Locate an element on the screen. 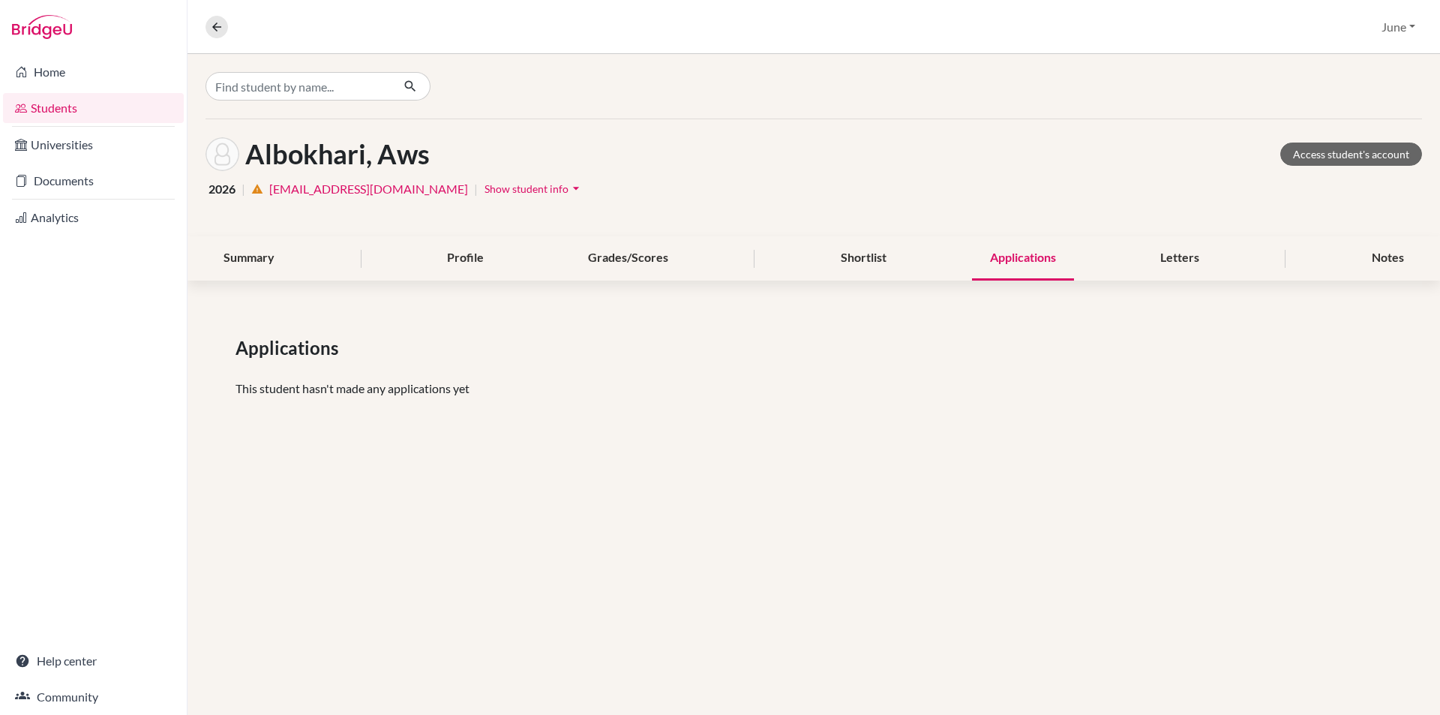  a: Community is located at coordinates (93, 697).